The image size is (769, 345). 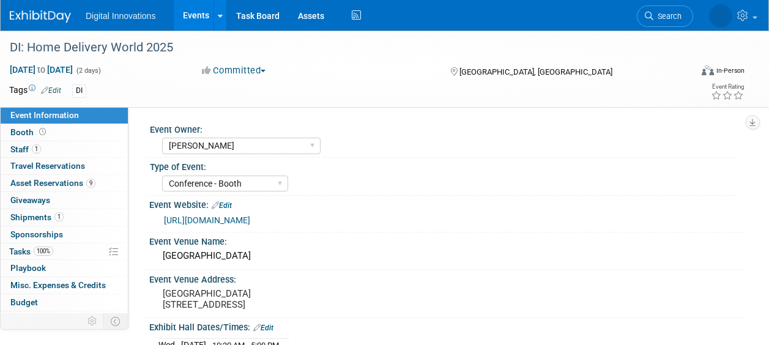 What do you see at coordinates (35, 91) in the screenshot?
I see `td: Tags` at bounding box center [35, 91].